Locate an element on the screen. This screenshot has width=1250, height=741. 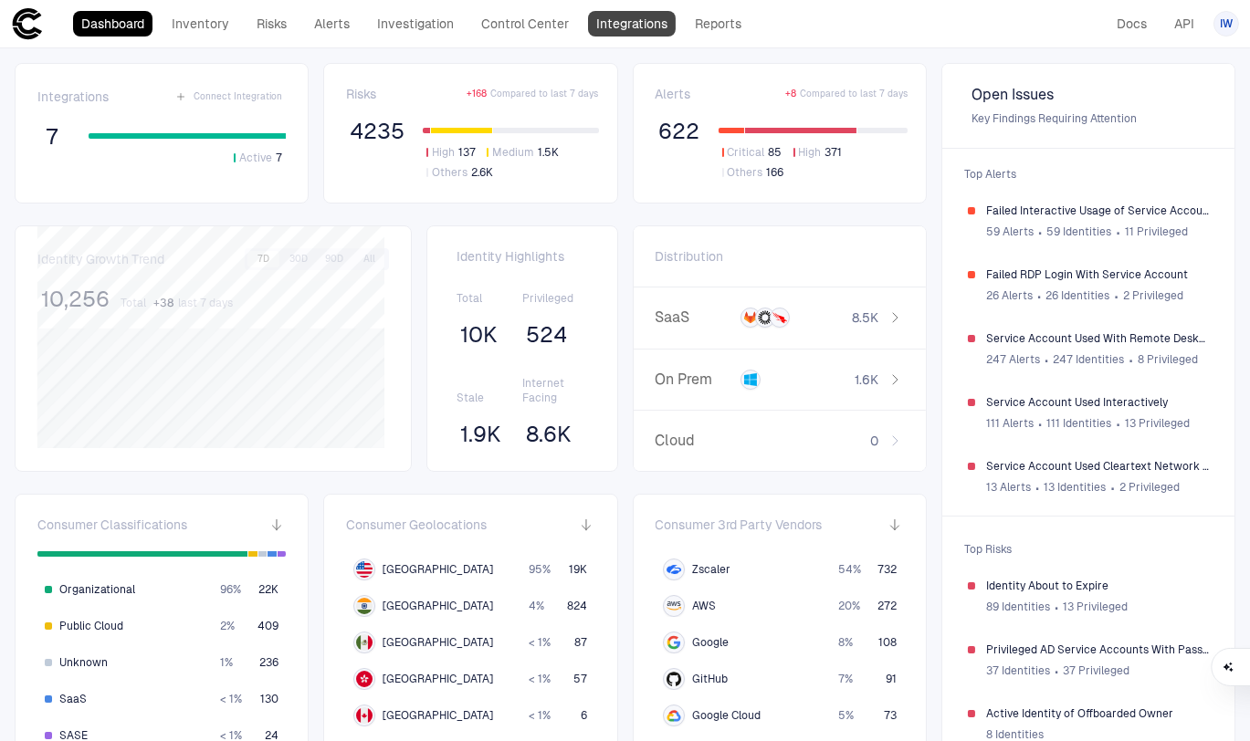
span: last 7 days is located at coordinates (205, 303).